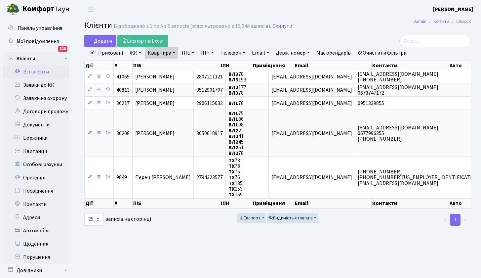 This screenshot has height=278, width=481. What do you see at coordinates (38, 41) in the screenshot?
I see `span: Мої повідомлення` at bounding box center [38, 41].